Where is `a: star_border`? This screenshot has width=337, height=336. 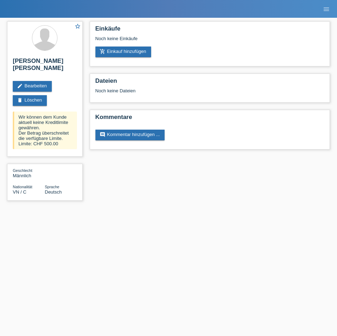
a: star_border is located at coordinates (78, 27).